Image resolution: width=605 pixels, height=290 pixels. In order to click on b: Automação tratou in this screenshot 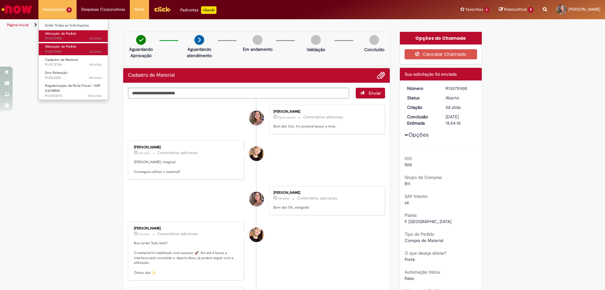, I will do `click(423, 272)`.